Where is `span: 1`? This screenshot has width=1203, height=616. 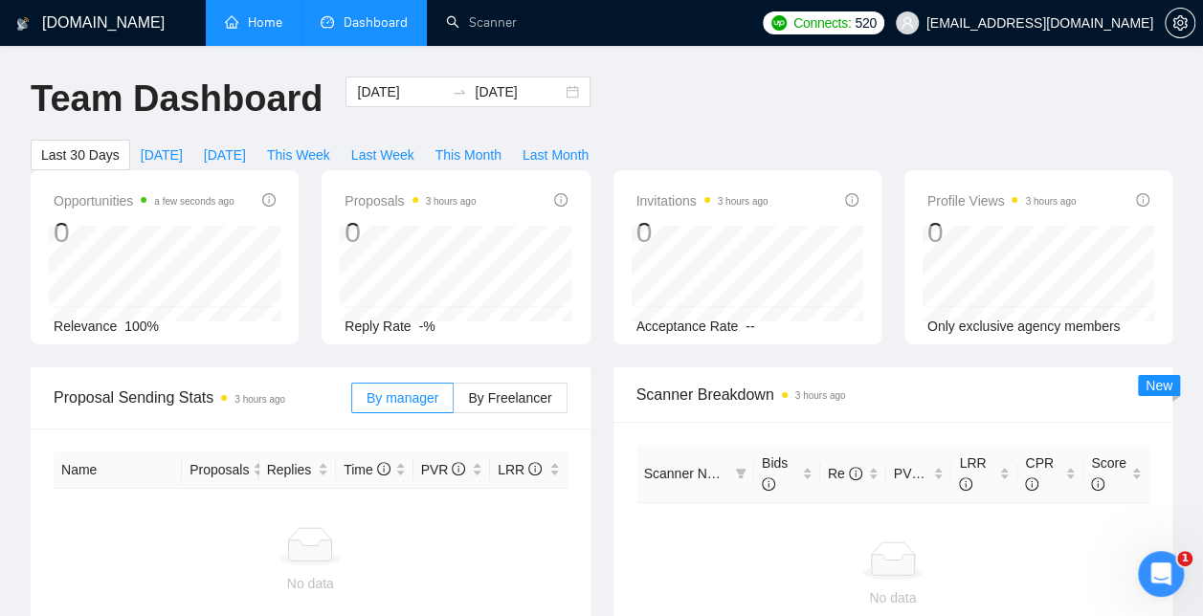 span: 1 is located at coordinates (1185, 559).